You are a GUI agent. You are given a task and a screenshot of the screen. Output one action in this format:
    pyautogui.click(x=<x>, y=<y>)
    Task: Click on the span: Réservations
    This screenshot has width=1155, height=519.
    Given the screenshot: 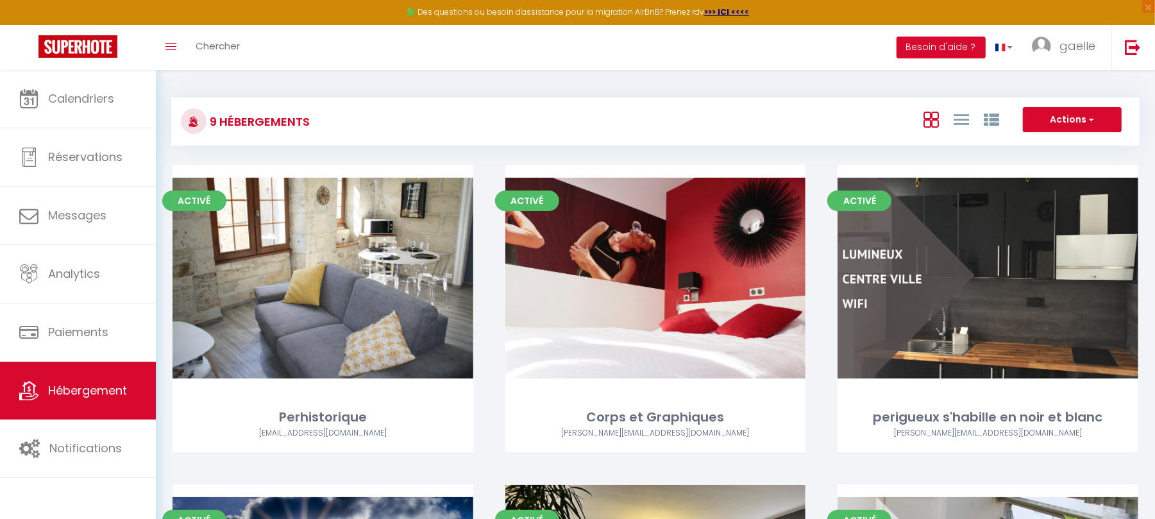 What is the action you would take?
    pyautogui.click(x=85, y=157)
    